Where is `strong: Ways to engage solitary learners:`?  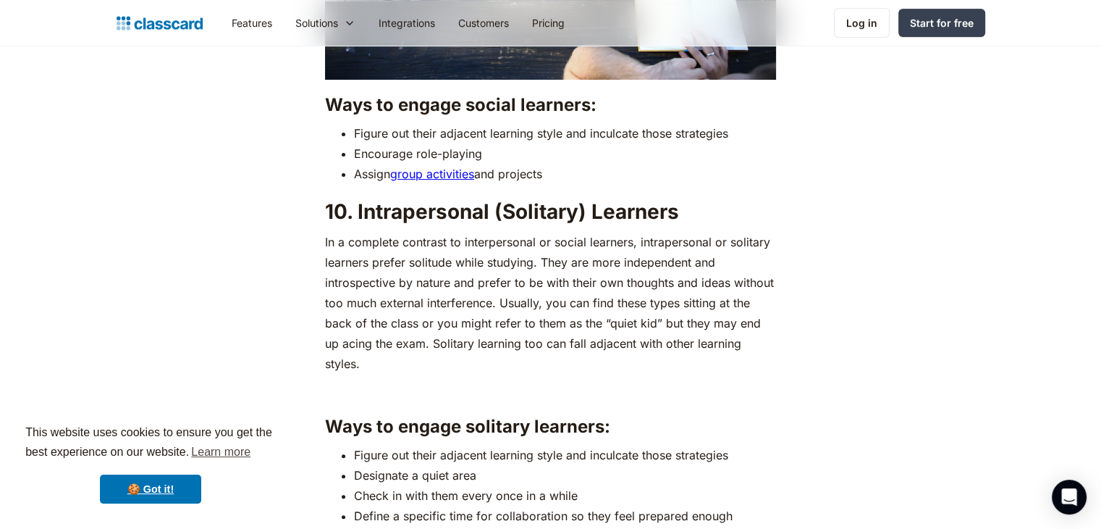 strong: Ways to engage solitary learners: is located at coordinates (468, 426).